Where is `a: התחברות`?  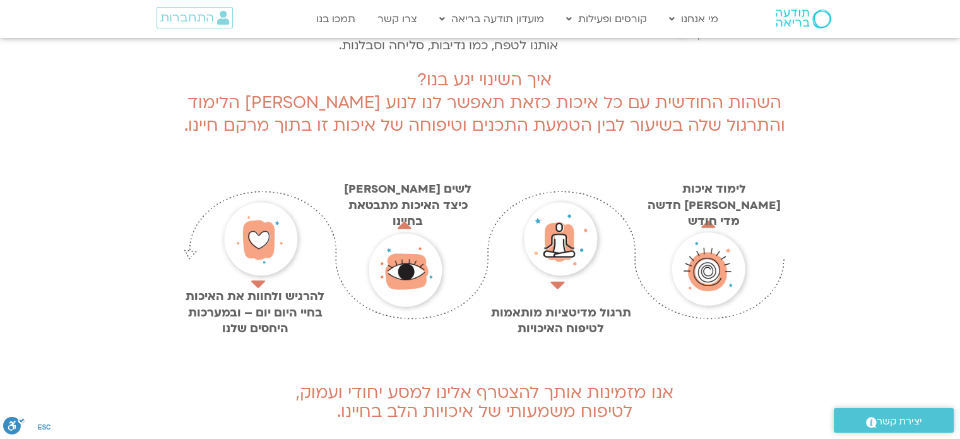 a: התחברות is located at coordinates (194, 18).